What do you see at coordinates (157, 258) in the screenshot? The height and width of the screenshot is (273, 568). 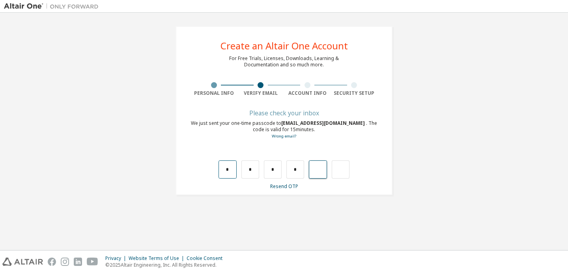 I see `div: Website Terms of Use` at bounding box center [157, 258].